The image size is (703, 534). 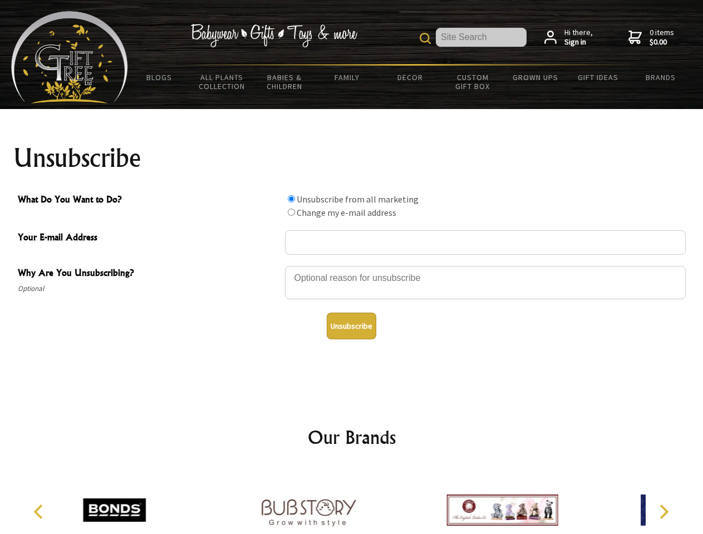 What do you see at coordinates (568, 37) in the screenshot?
I see `a: Hi there,Sign in` at bounding box center [568, 37].